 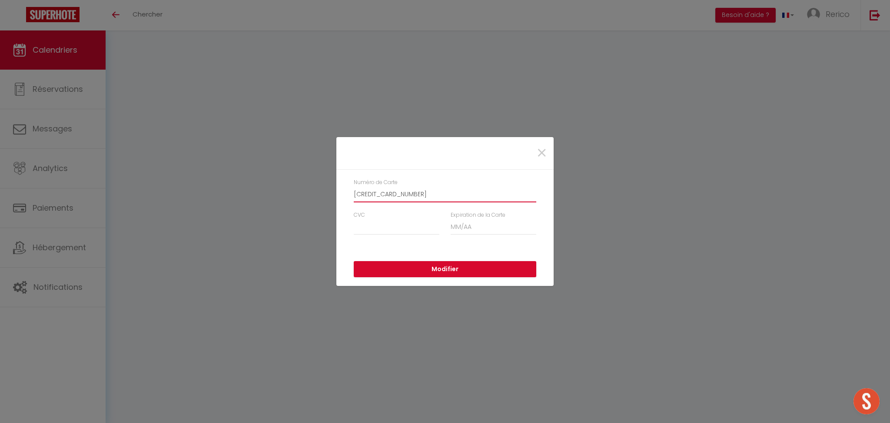 I want to click on input: MM/AA, so click(x=493, y=227).